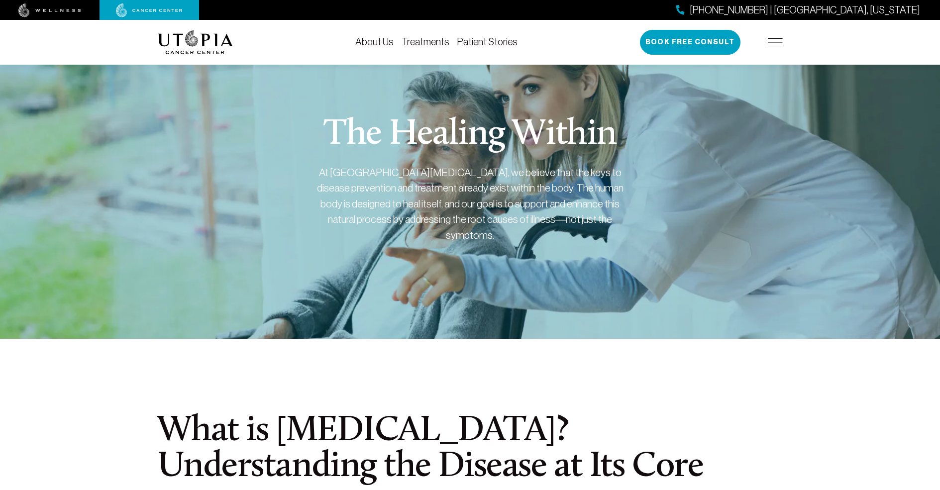 Image resolution: width=940 pixels, height=490 pixels. What do you see at coordinates (487, 42) in the screenshot?
I see `a: Patient Stories` at bounding box center [487, 42].